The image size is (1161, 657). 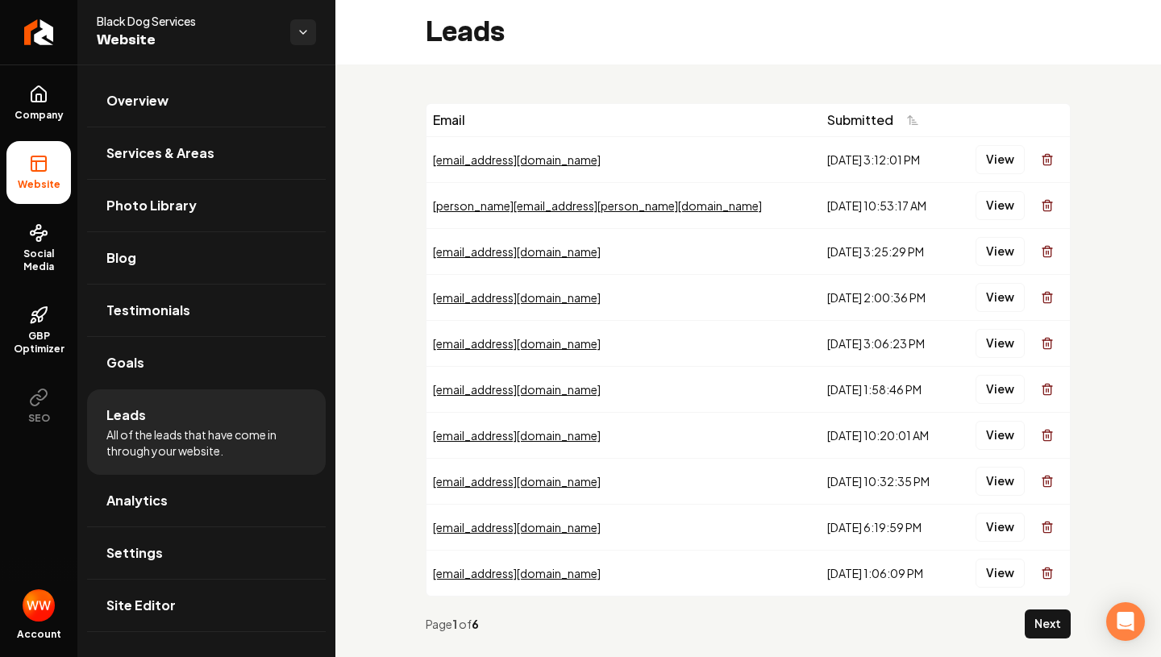 I want to click on span: Analytics, so click(x=137, y=501).